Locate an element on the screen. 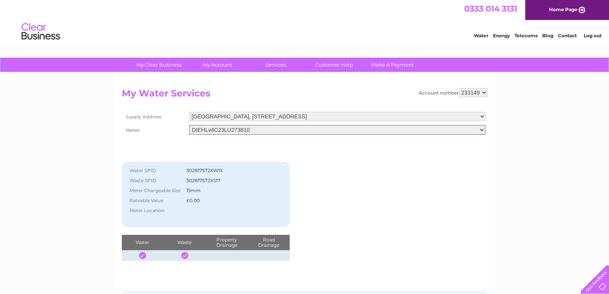 This screenshot has height=294, width=609. span: 0333 014 3131 is located at coordinates (490, 8).